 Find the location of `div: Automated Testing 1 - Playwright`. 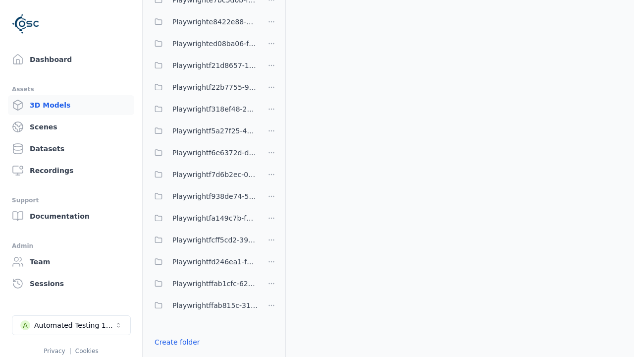

div: Automated Testing 1 - Playwright is located at coordinates (74, 325).